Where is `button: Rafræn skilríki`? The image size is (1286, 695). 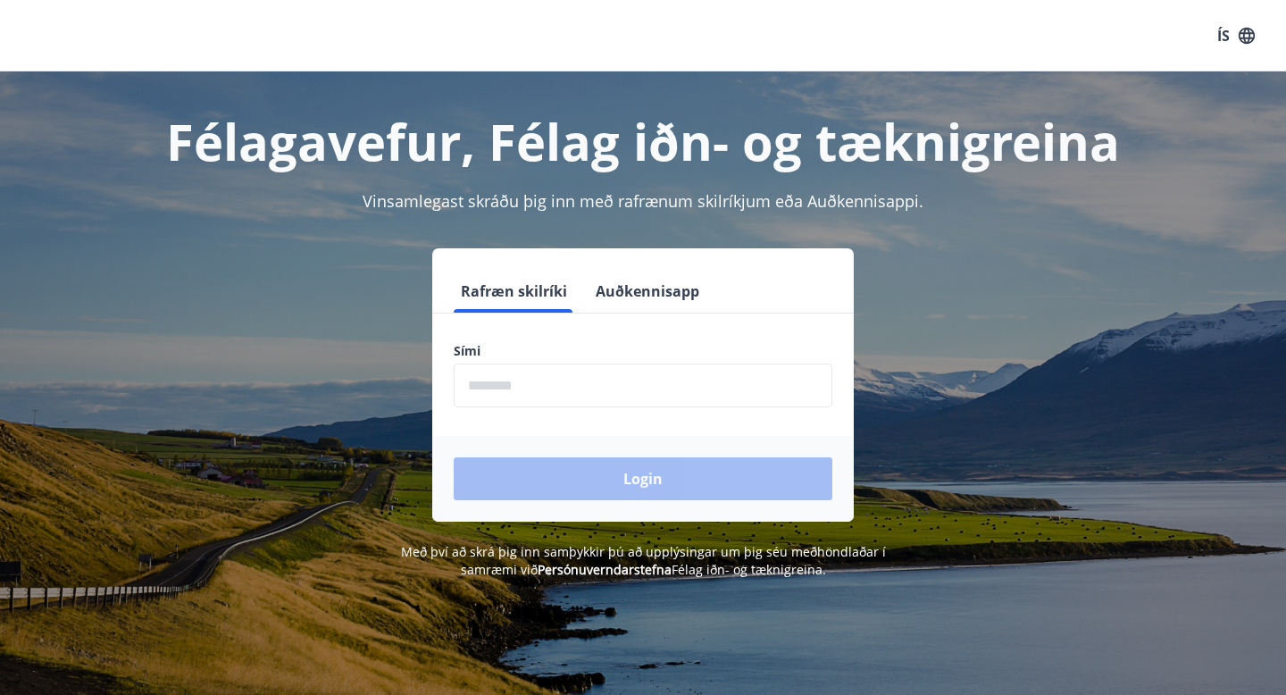 button: Rafræn skilríki is located at coordinates (513, 291).